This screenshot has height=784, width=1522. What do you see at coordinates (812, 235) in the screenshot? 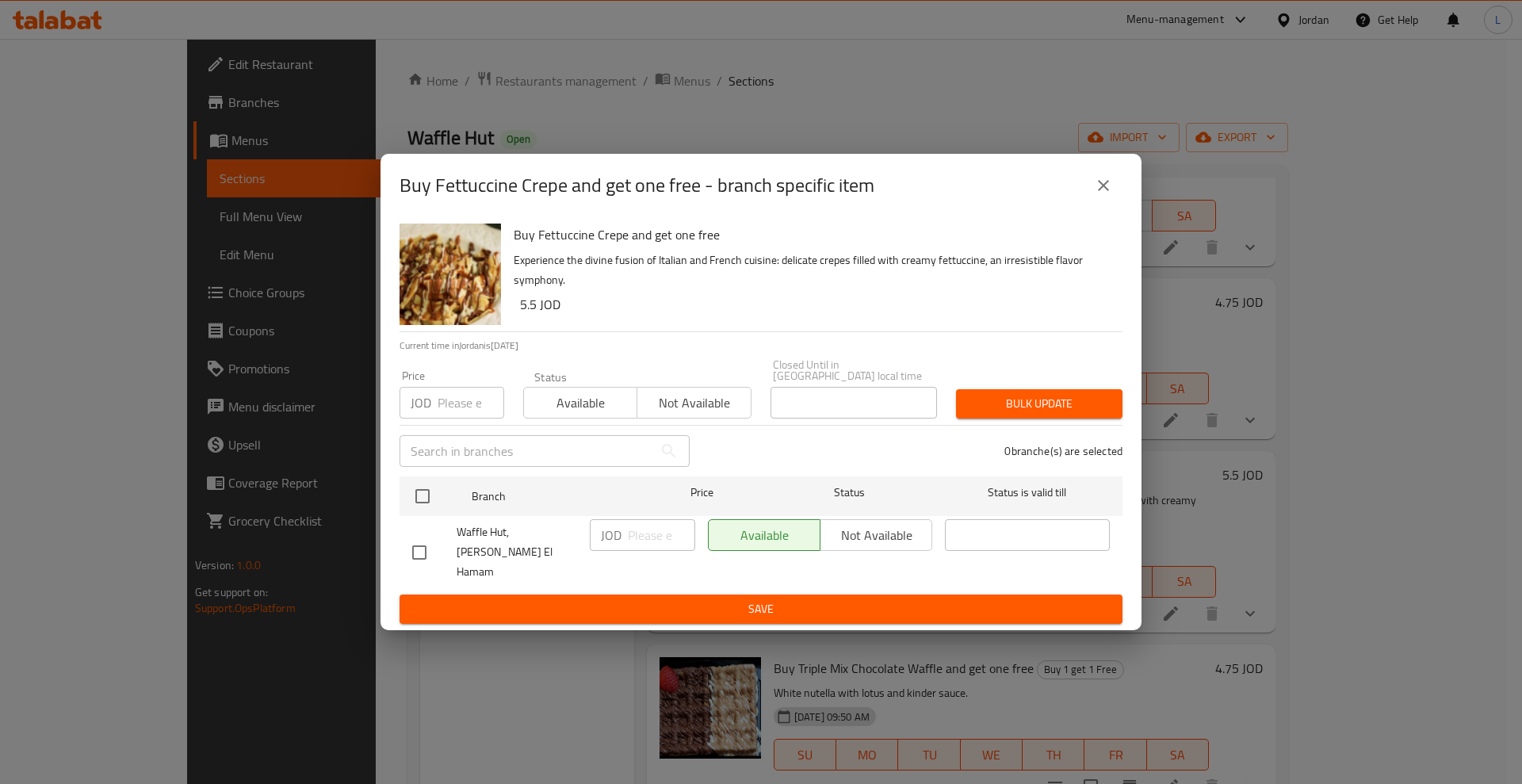
I see `h6: Buy Fettuccine Crepe and get one free` at bounding box center [812, 235].